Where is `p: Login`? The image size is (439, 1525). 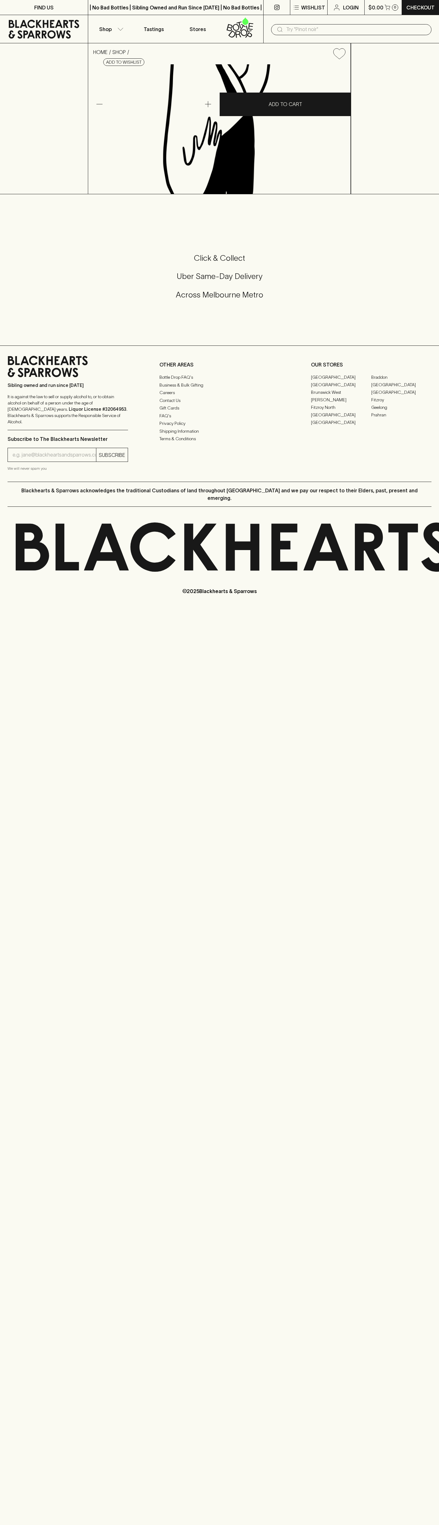 p: Login is located at coordinates (351, 8).